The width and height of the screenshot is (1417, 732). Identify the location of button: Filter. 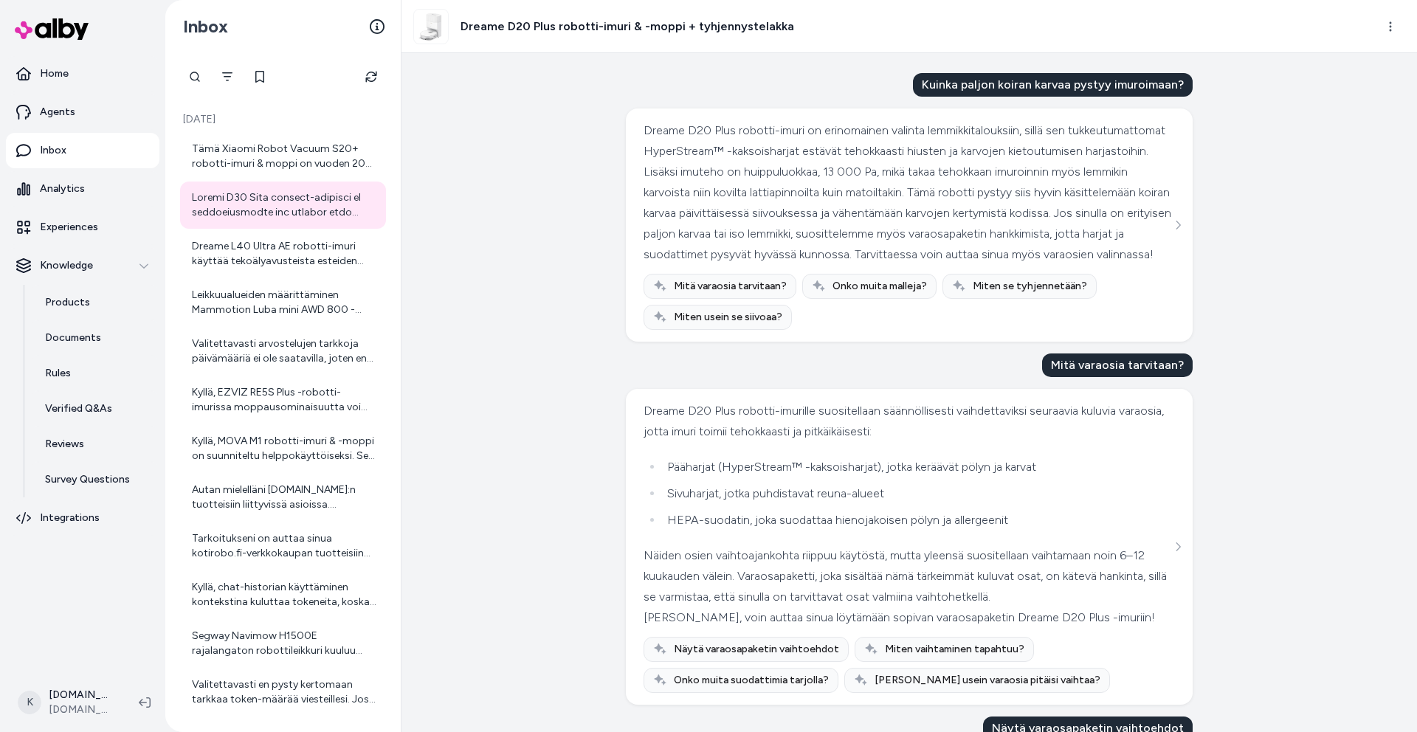
(227, 77).